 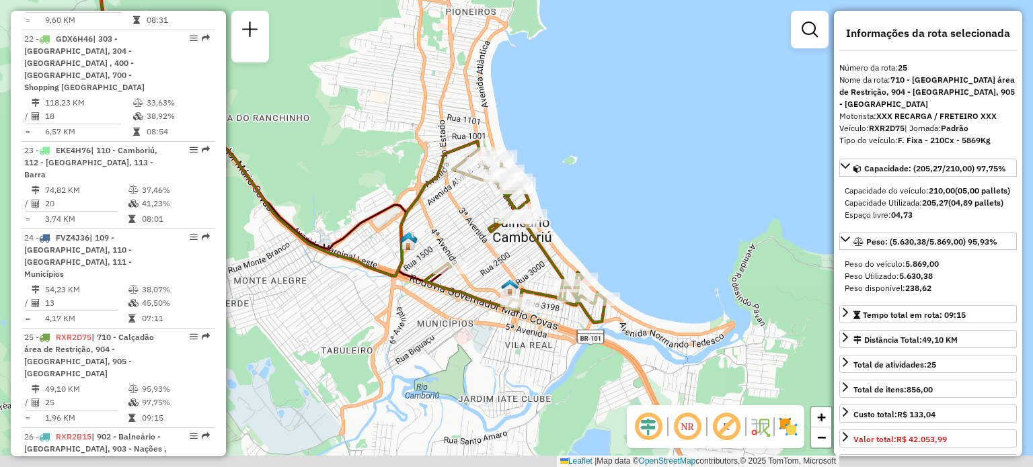 I want to click on td: 97,75%, so click(x=175, y=403).